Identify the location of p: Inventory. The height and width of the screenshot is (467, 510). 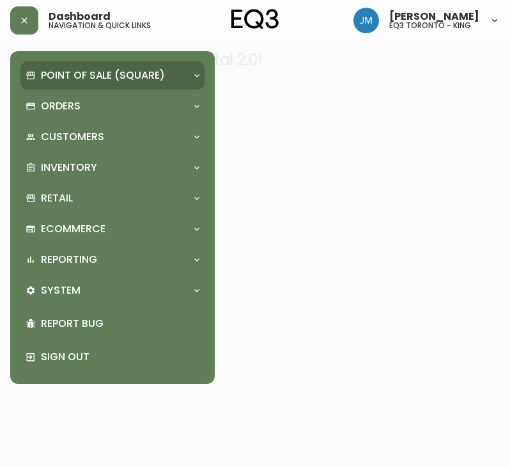
(69, 168).